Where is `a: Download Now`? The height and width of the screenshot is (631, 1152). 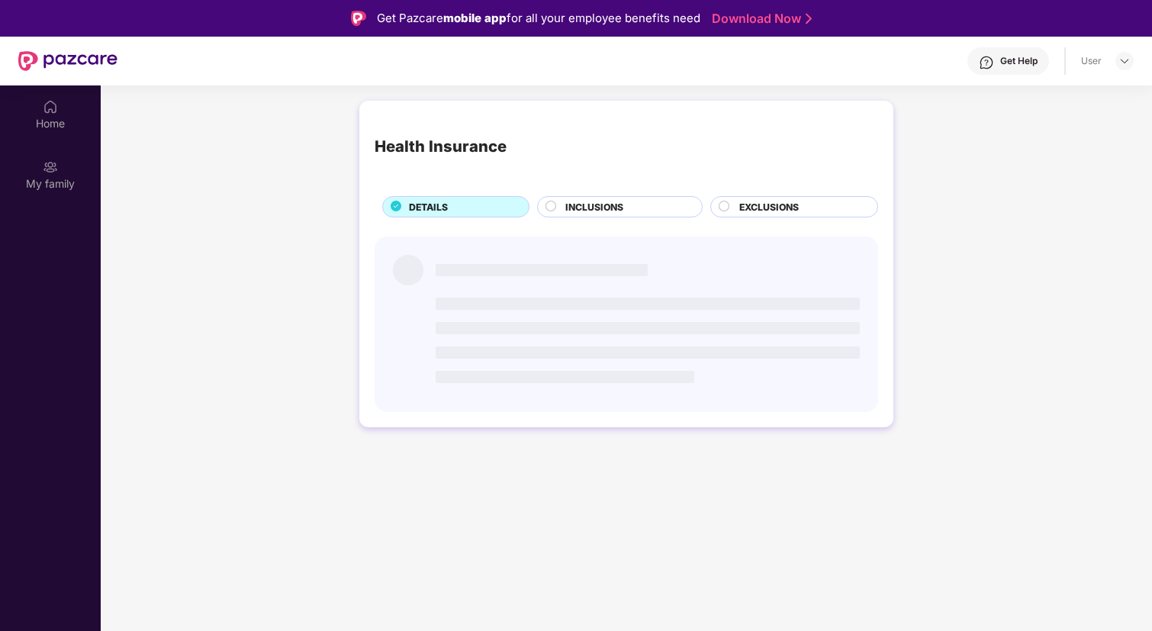 a: Download Now is located at coordinates (759, 18).